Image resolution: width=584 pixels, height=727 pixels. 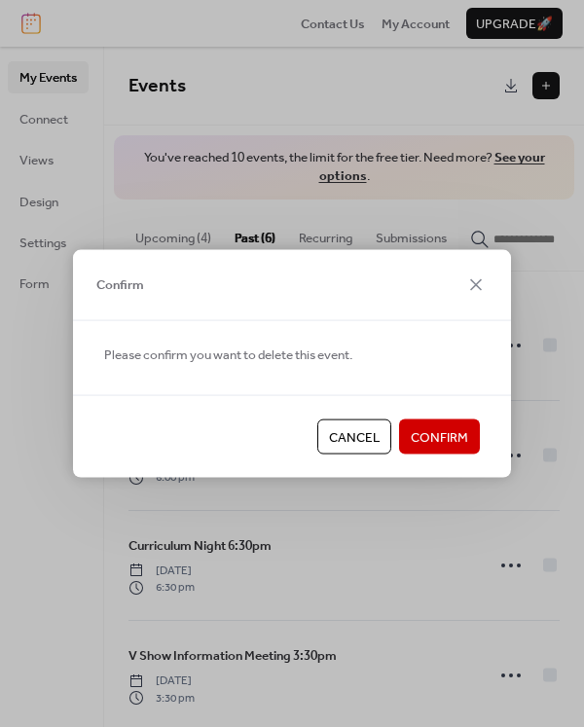 I want to click on span: Cancel, so click(x=354, y=438).